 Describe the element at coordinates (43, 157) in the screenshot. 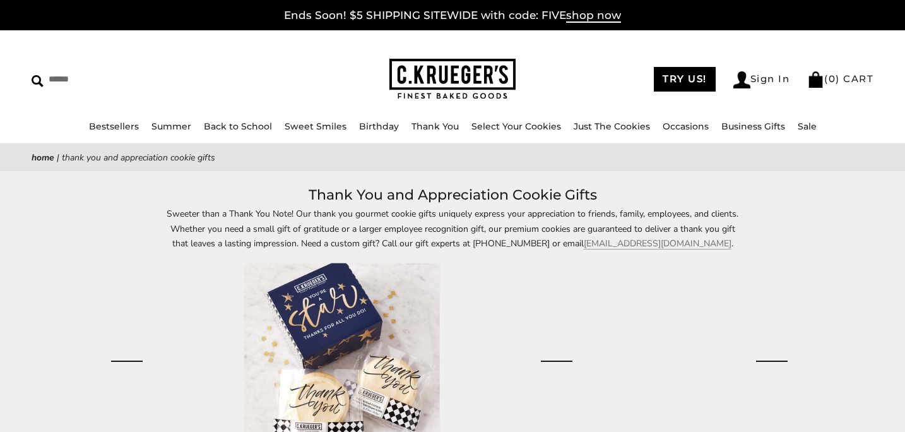

I see `a: Home` at that location.